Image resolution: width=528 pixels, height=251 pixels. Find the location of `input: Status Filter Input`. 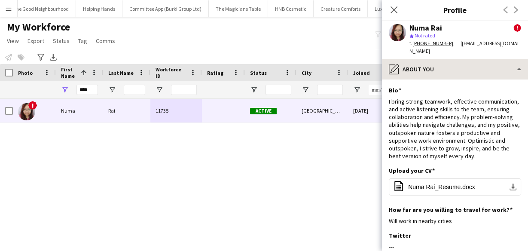

input: Status Filter Input is located at coordinates (278, 90).